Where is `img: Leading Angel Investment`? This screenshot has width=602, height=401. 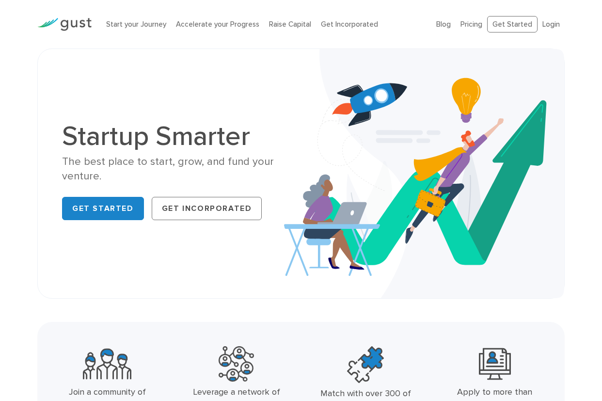 img: Leading Angel Investment is located at coordinates (495, 363).